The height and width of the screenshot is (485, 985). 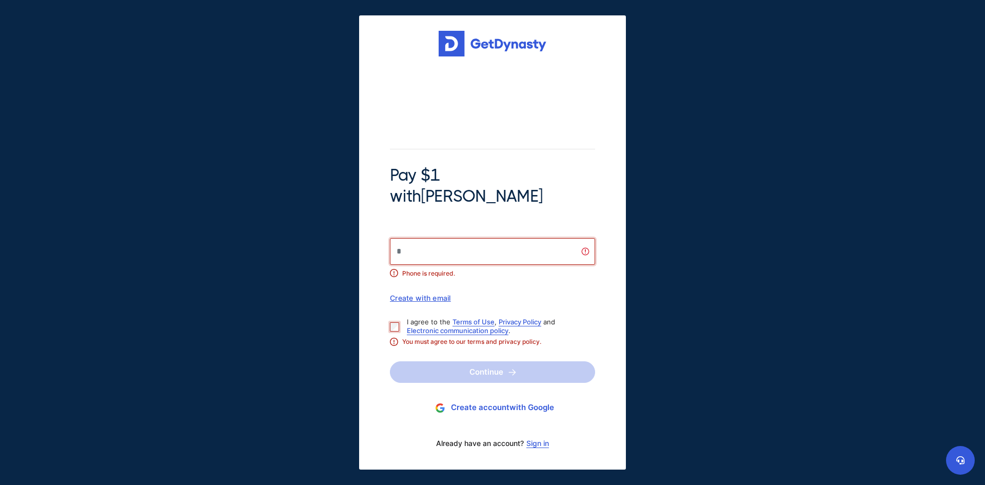 I want to click on a: Electronic communication policy, so click(x=458, y=330).